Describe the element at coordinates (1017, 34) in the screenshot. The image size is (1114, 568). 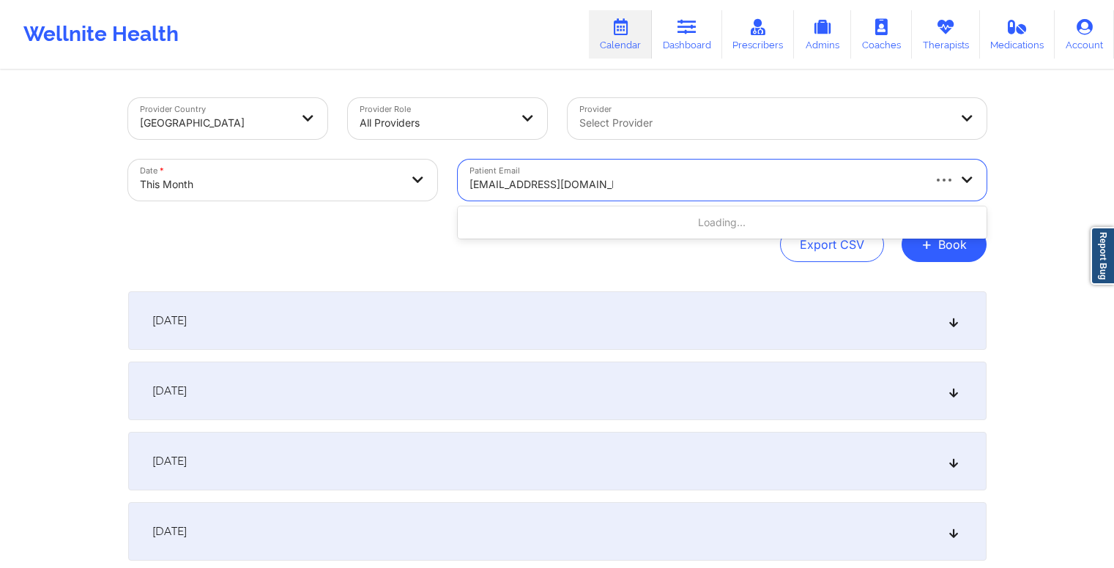
I see `a: Medications` at that location.